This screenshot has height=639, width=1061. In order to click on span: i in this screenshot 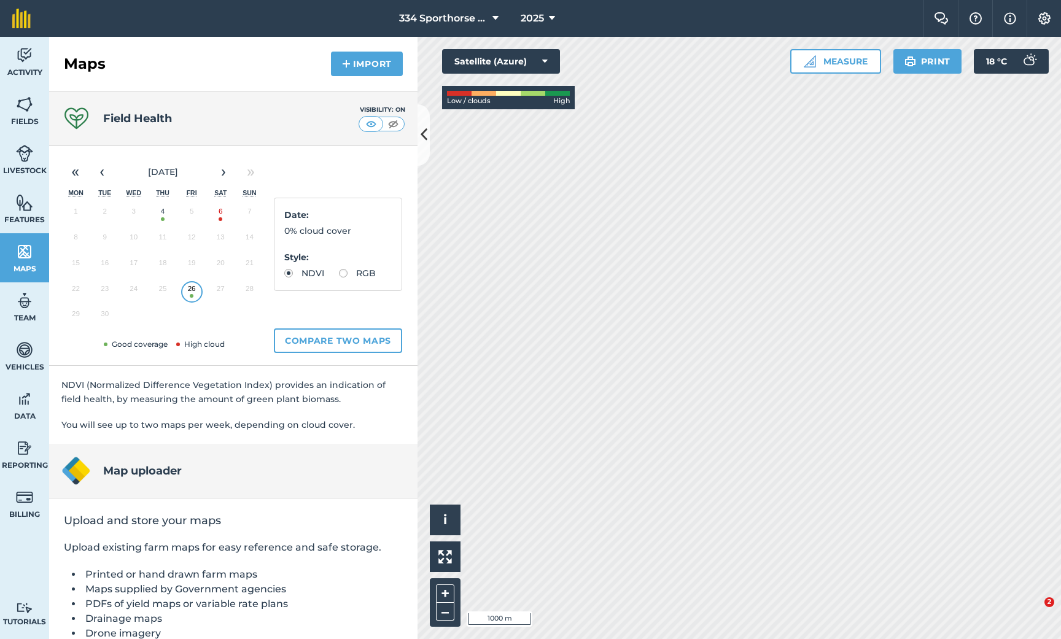, I will do `click(445, 519)`.